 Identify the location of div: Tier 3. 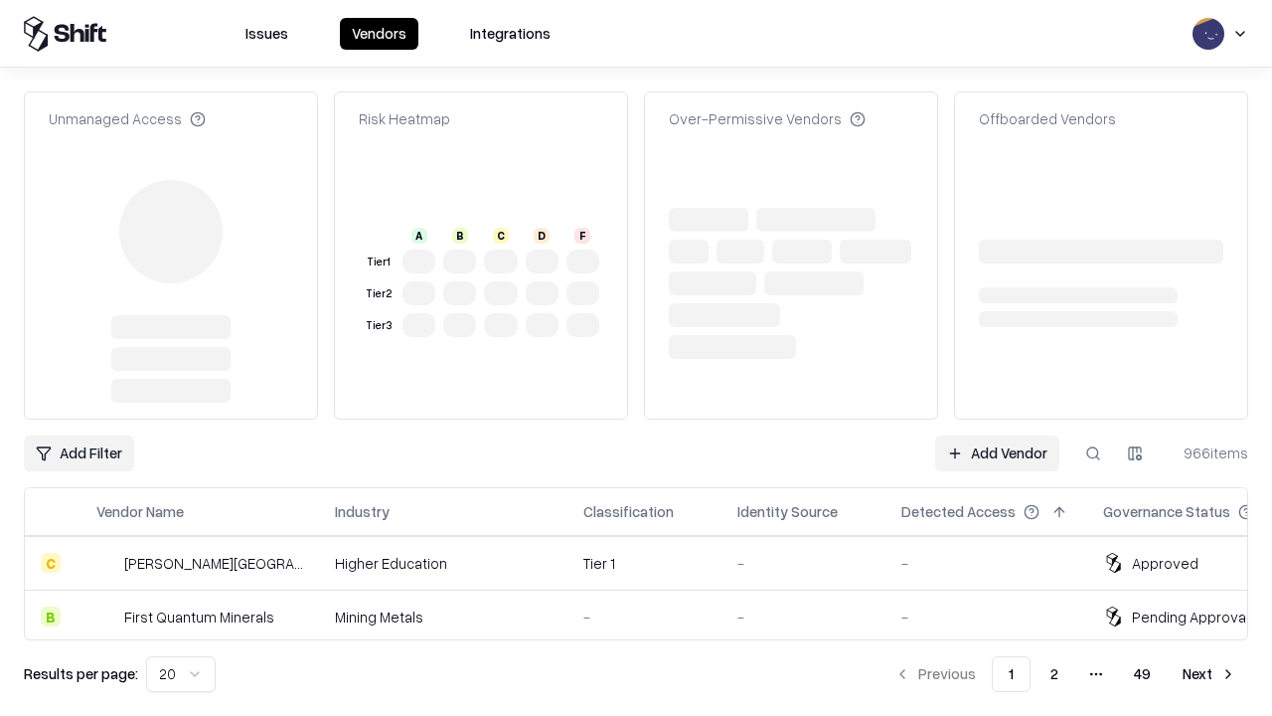
(379, 325).